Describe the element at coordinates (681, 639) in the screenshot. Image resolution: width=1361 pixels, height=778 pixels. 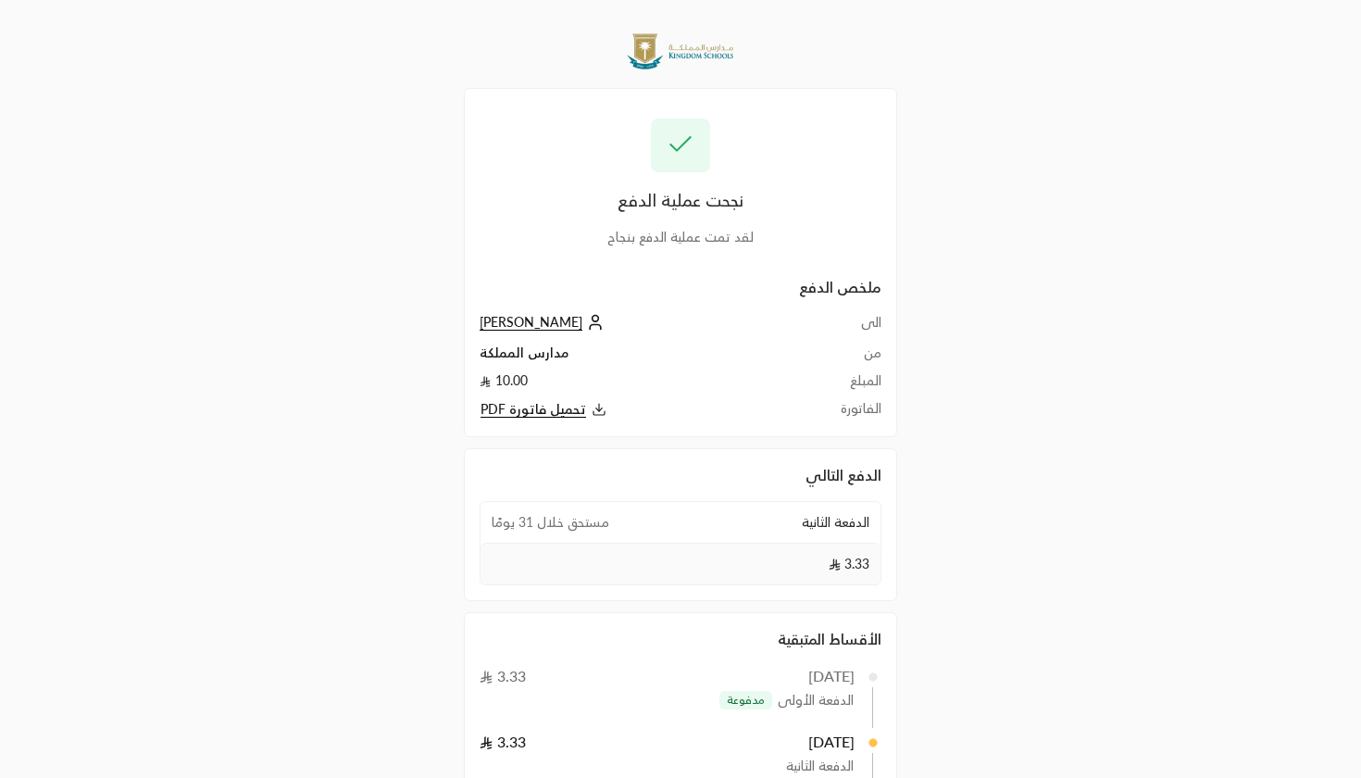
I see `div: الأقساط المتبقية` at that location.